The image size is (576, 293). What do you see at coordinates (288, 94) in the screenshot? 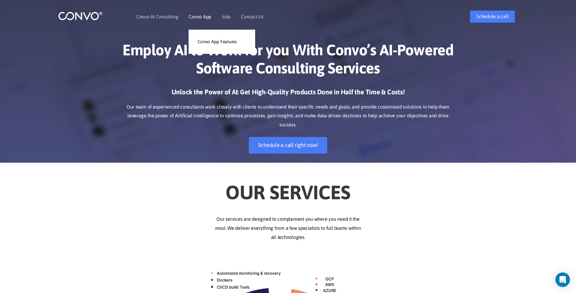
I see `h3: Unlock the Power of AI: Get High-Quality Products Done in Half the Time & Costs!` at bounding box center [288, 94].